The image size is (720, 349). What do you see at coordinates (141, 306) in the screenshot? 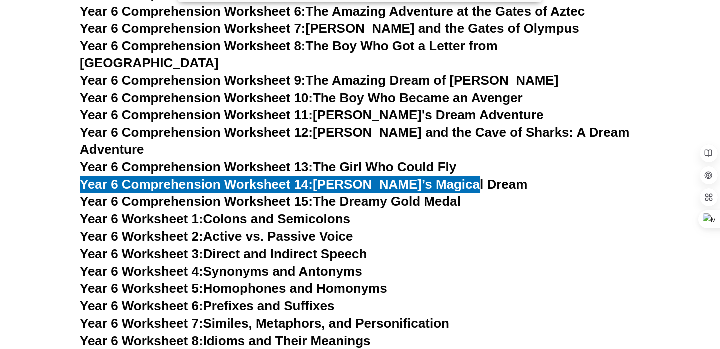
I see `span: Year 6 Worksheet 6:` at bounding box center [141, 306].